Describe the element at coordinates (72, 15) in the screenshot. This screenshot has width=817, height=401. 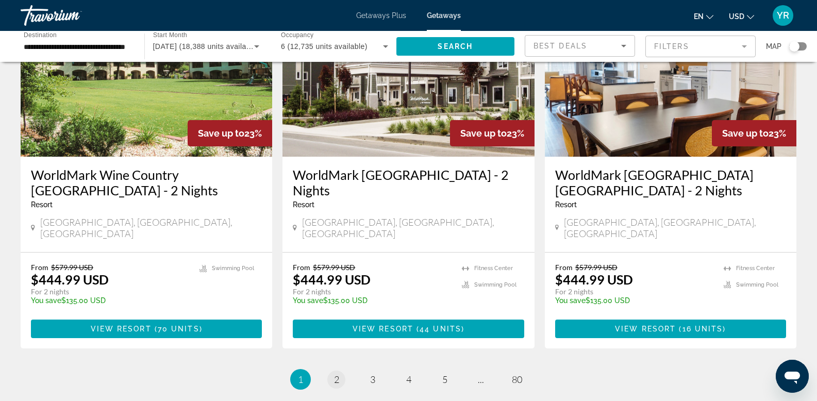
I see `a: Travorium` at that location.